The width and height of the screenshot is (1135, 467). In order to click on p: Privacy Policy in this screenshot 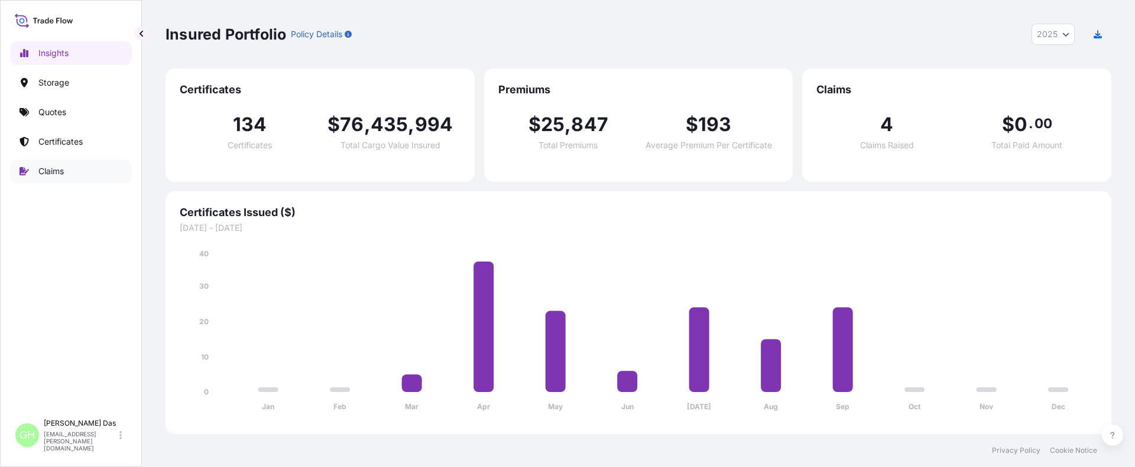, I will do `click(1016, 451)`.